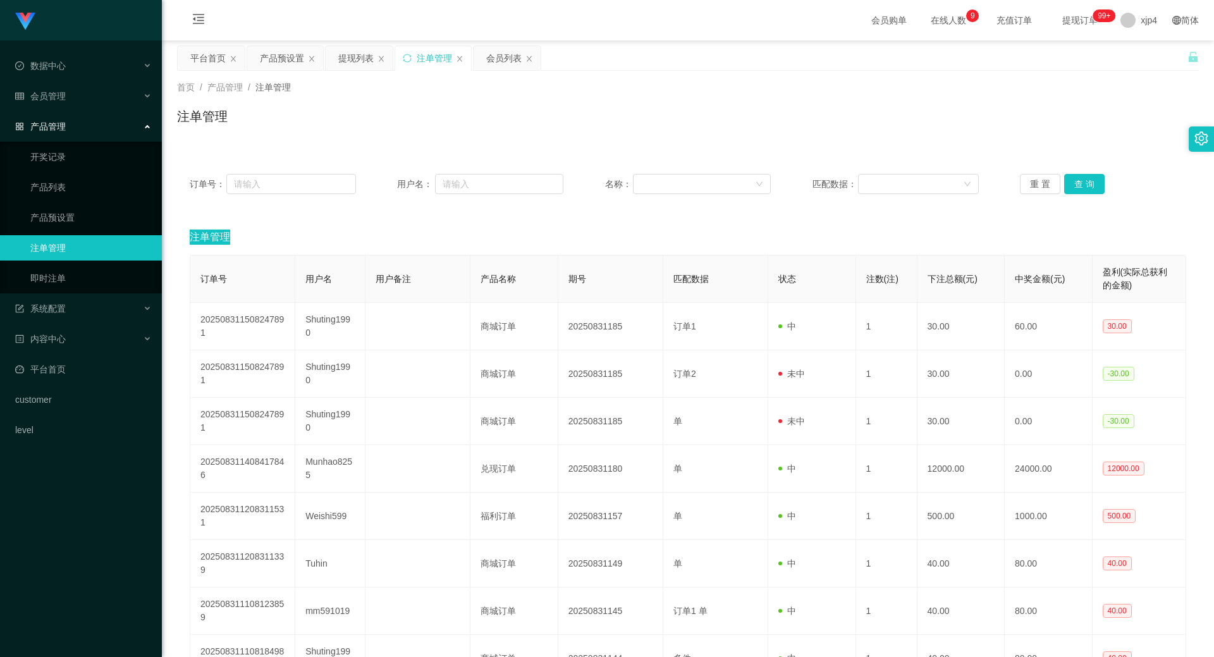 Image resolution: width=1214 pixels, height=657 pixels. I want to click on span: 订单号, so click(214, 279).